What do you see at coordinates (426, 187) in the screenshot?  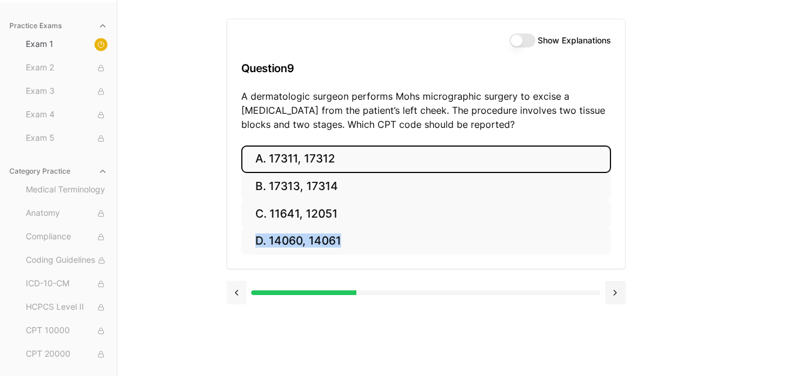 I see `button: B. 17313, 17314` at bounding box center [426, 187].